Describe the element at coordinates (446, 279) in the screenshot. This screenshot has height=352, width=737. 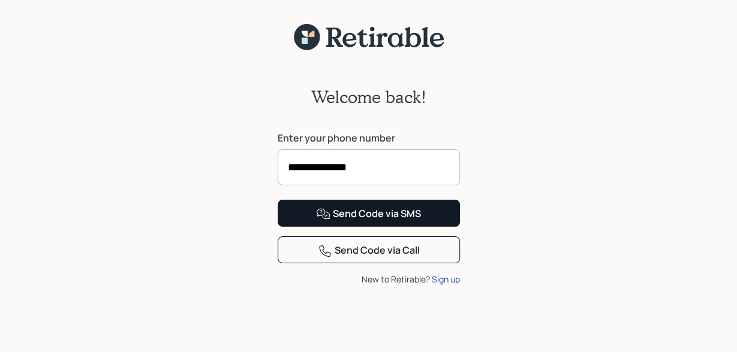
I see `div: Sign up` at that location.